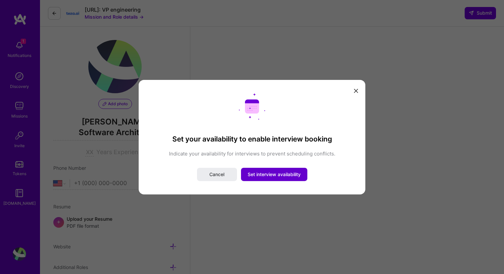  I want to click on button: Set interview availability, so click(274, 175).